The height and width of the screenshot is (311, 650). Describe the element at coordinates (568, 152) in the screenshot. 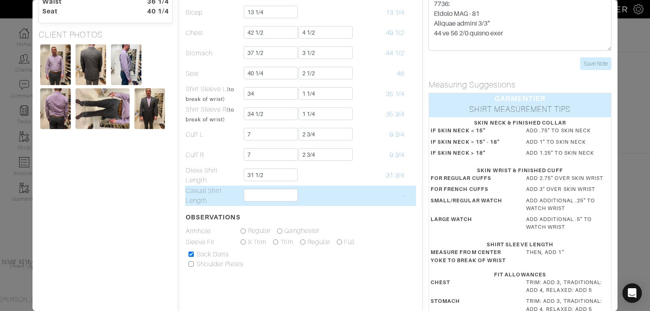

I see `dd: ADD 1.25" TO SKIN NECK` at that location.